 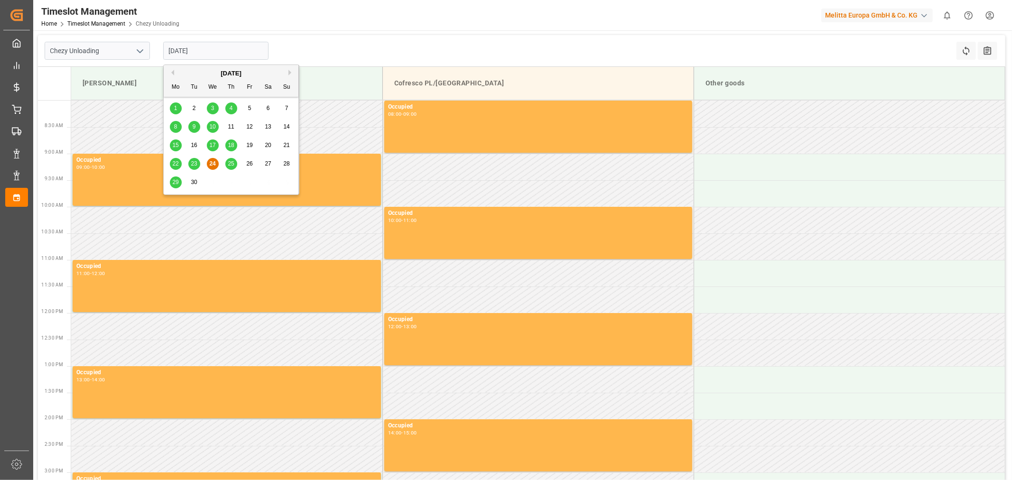 What do you see at coordinates (286, 108) in the screenshot?
I see `span: 7` at bounding box center [286, 108].